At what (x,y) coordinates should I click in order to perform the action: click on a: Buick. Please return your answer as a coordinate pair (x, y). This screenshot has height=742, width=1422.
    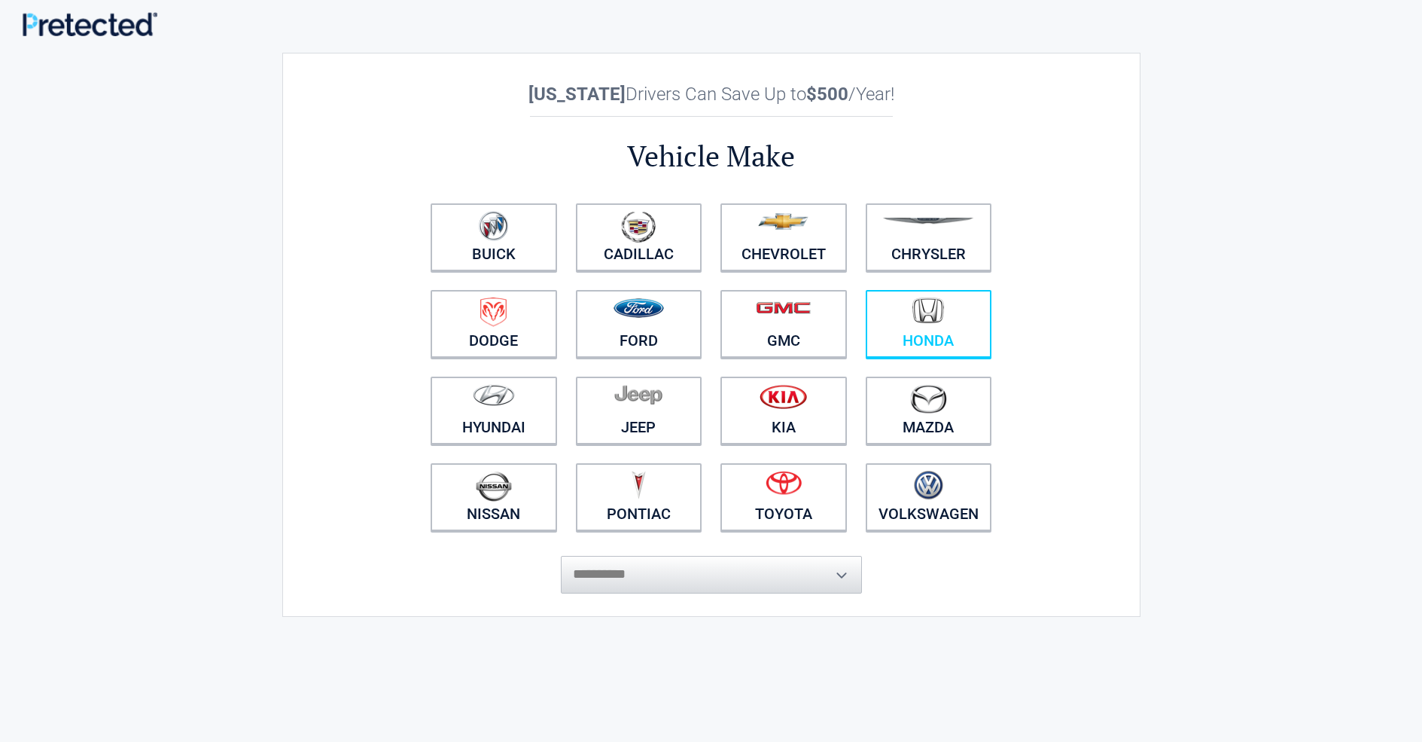
    Looking at the image, I should click on (494, 237).